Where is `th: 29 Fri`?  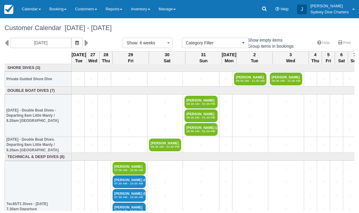 th: 29 Fri is located at coordinates (131, 58).